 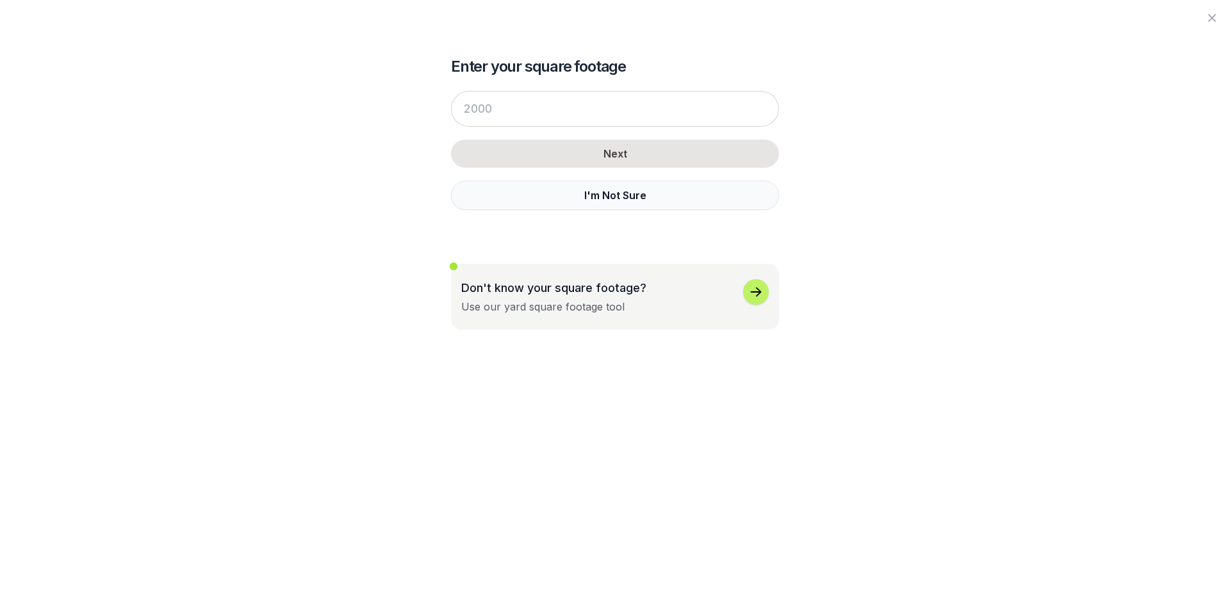 What do you see at coordinates (615, 297) in the screenshot?
I see `button: Don't know your square footage?Use our yard square footage tool` at bounding box center [615, 297].